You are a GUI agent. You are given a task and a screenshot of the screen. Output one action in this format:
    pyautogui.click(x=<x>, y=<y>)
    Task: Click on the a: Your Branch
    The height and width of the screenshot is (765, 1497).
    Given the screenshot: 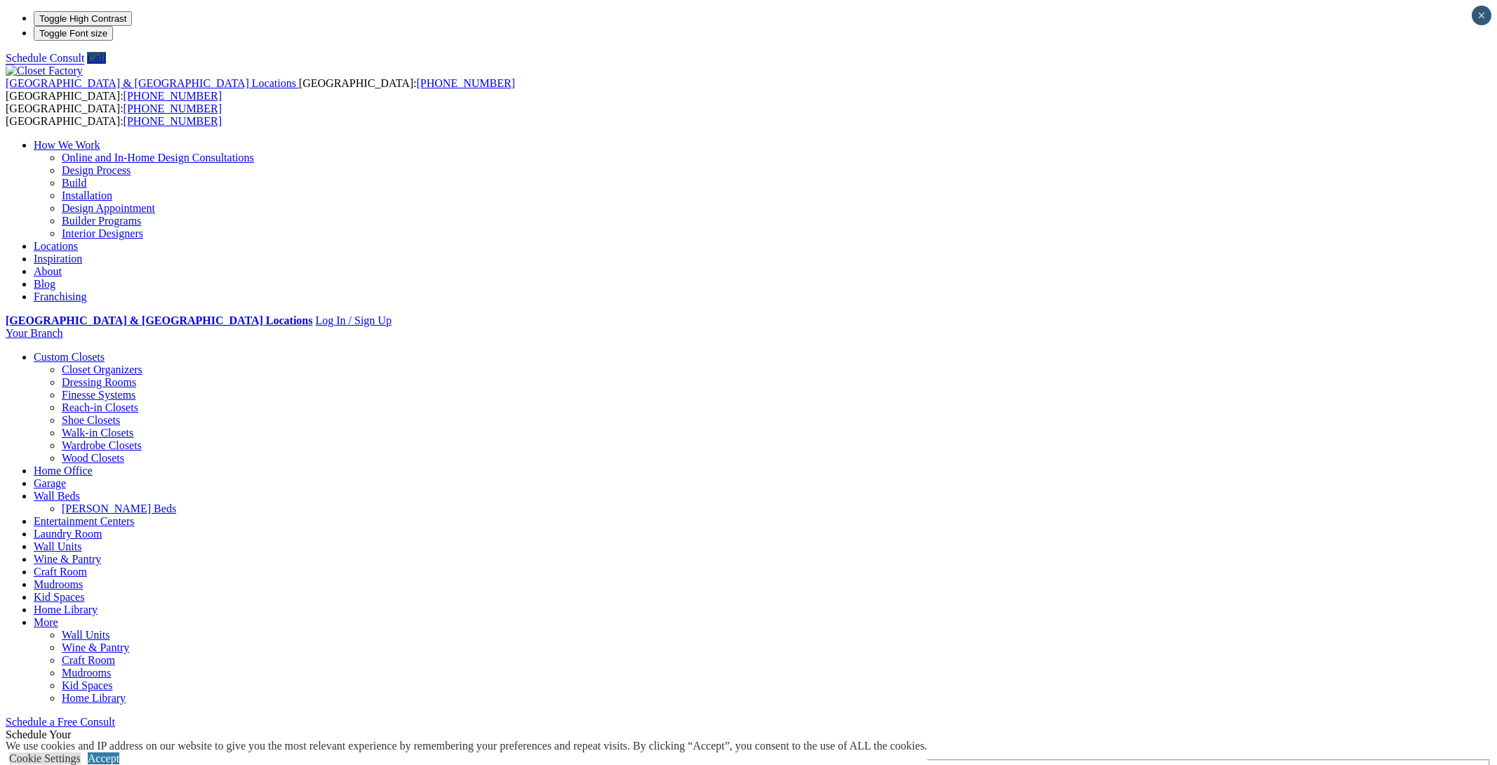 What is the action you would take?
    pyautogui.click(x=34, y=333)
    